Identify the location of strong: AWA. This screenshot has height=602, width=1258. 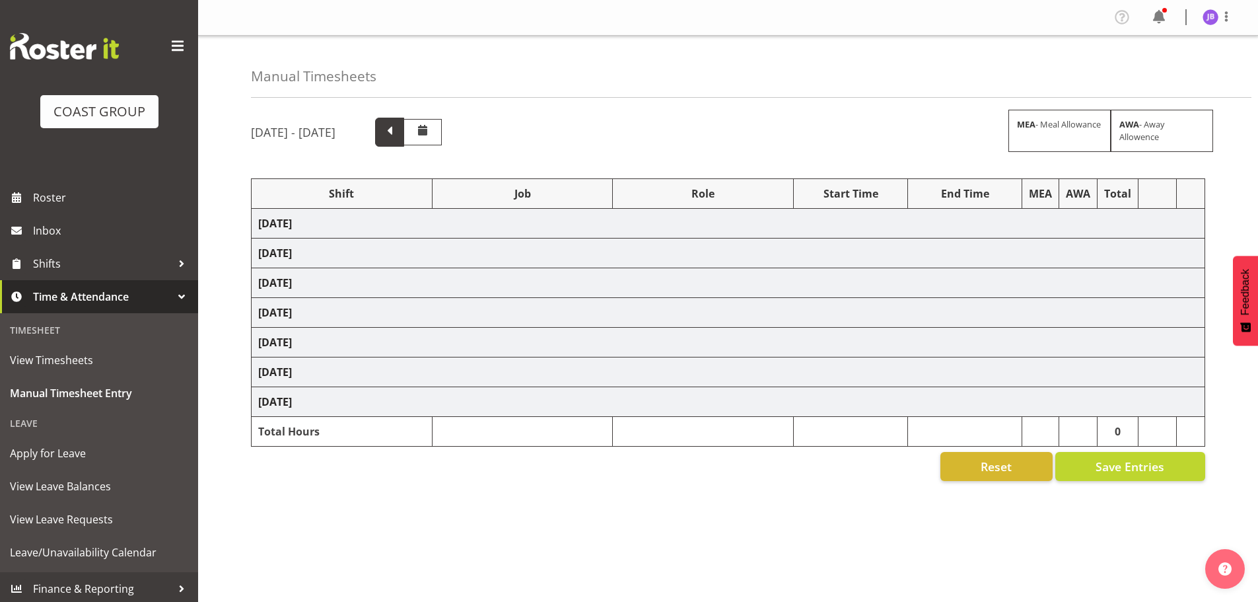
(1129, 124).